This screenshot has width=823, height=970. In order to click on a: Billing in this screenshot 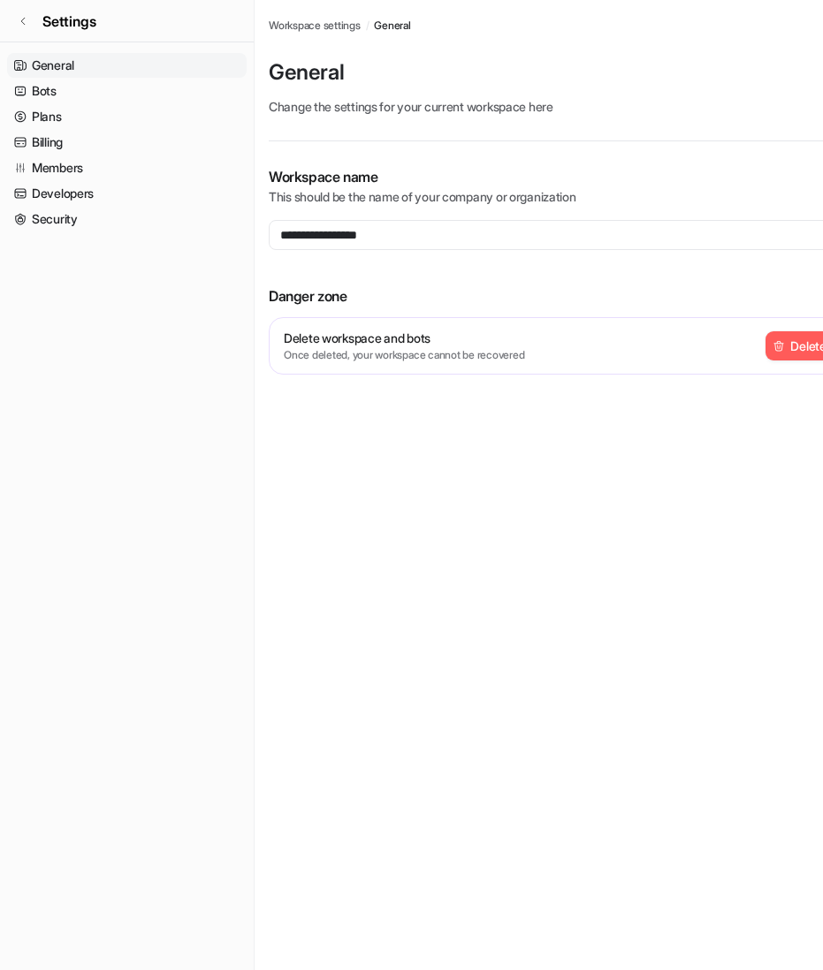, I will do `click(126, 142)`.